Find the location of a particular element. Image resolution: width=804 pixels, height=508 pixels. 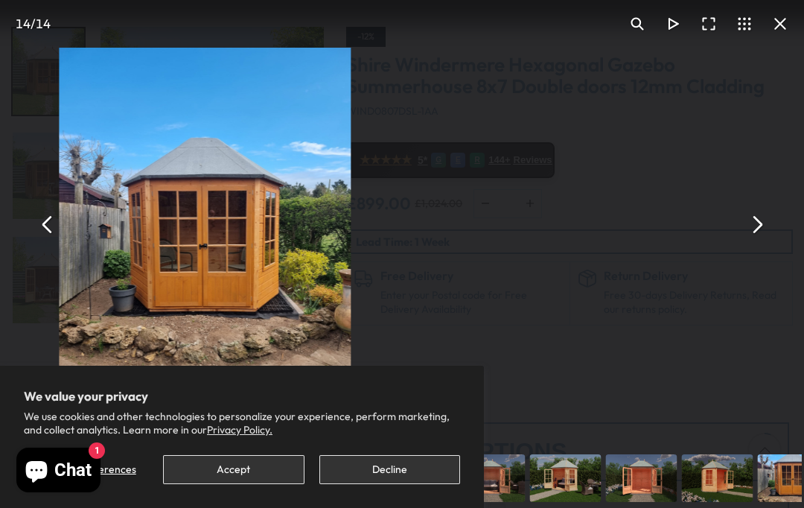

button: Decline is located at coordinates (389, 469).